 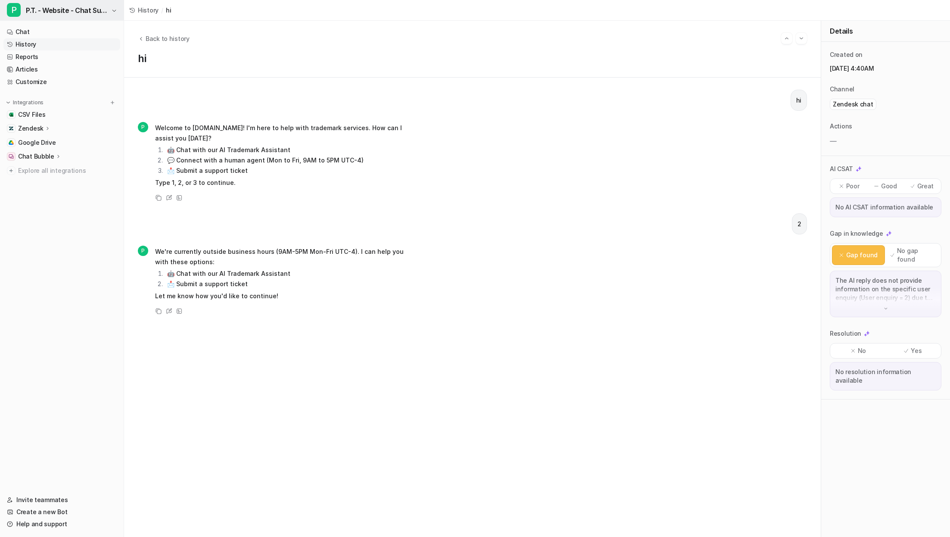 What do you see at coordinates (801, 38) in the screenshot?
I see `img: Next session` at bounding box center [801, 38].